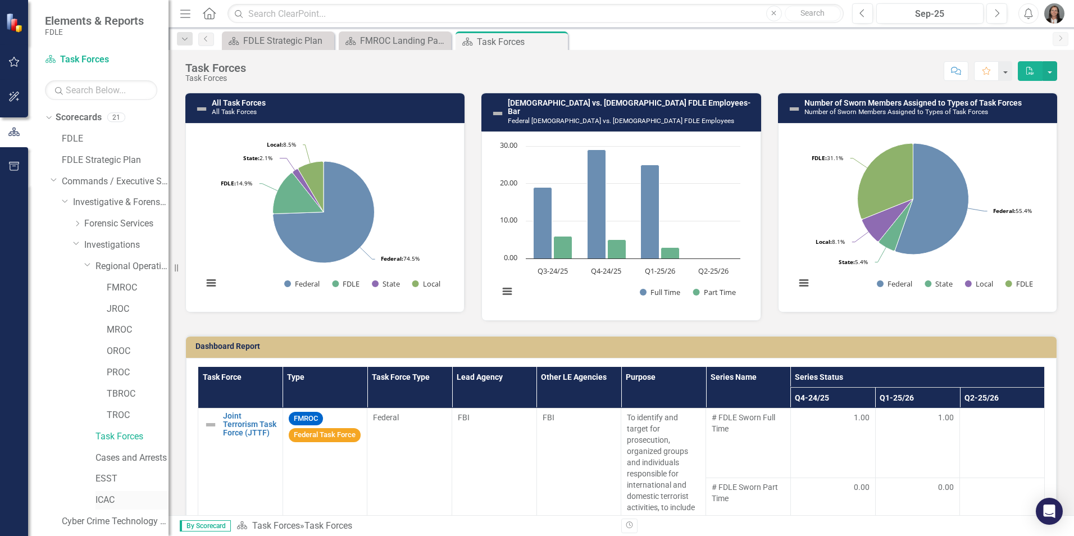  What do you see at coordinates (400, 259) in the screenshot?
I see `text: 74.5%` at bounding box center [400, 259].